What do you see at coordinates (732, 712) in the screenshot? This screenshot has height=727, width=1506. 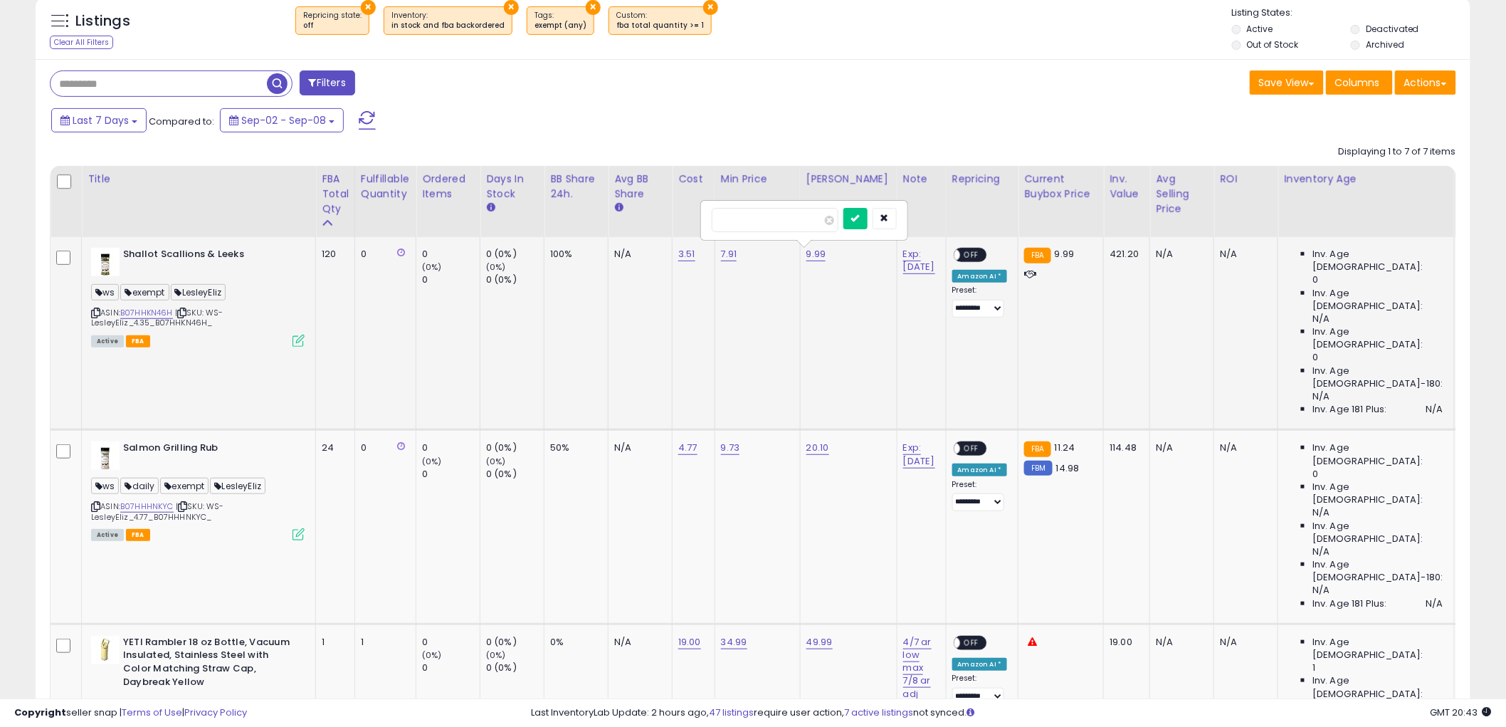 I see `a: 47 listings` at bounding box center [732, 712].